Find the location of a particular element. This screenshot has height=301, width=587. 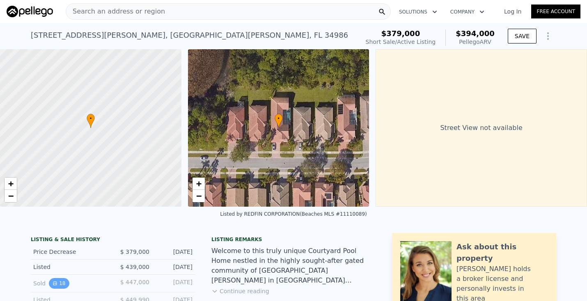

div: Listed is located at coordinates (70, 267).